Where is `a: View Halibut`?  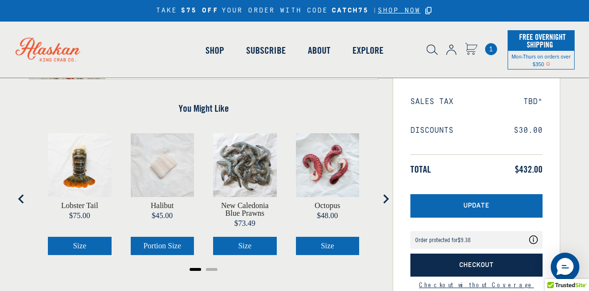 a: View Halibut is located at coordinates (162, 205).